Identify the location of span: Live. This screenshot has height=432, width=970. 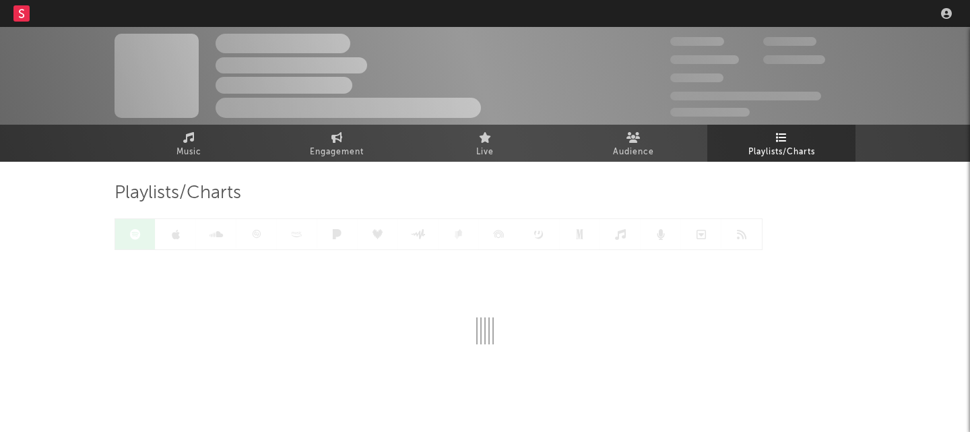
(485, 152).